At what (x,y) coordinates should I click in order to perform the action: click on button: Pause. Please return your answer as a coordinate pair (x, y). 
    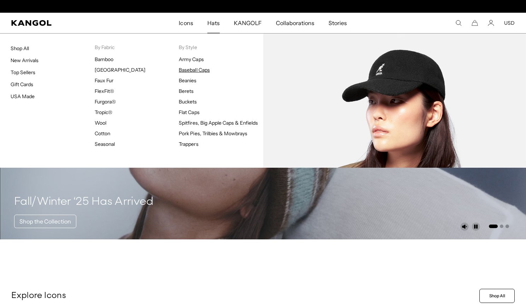
    Looking at the image, I should click on (476, 227).